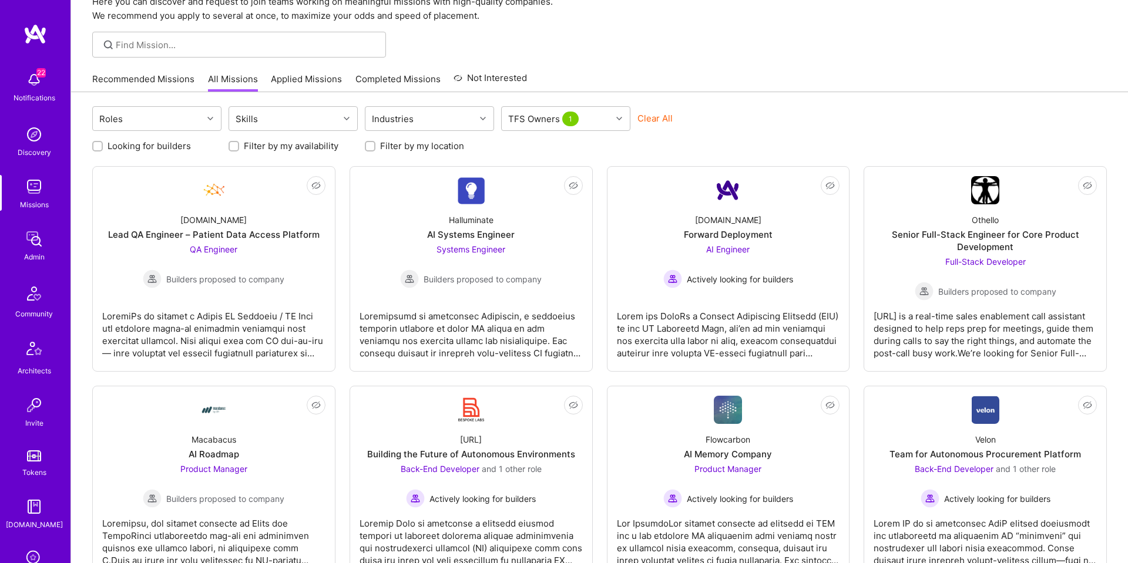 Image resolution: width=1128 pixels, height=563 pixels. I want to click on a: All Missions, so click(233, 82).